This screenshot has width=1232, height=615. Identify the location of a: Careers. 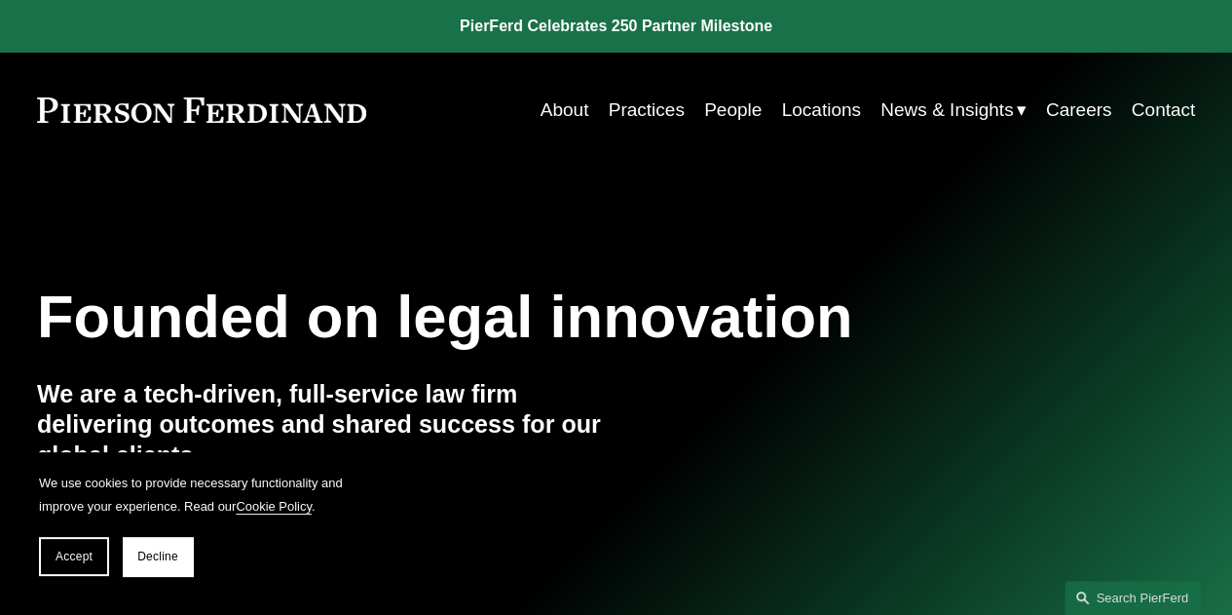
(1080, 110).